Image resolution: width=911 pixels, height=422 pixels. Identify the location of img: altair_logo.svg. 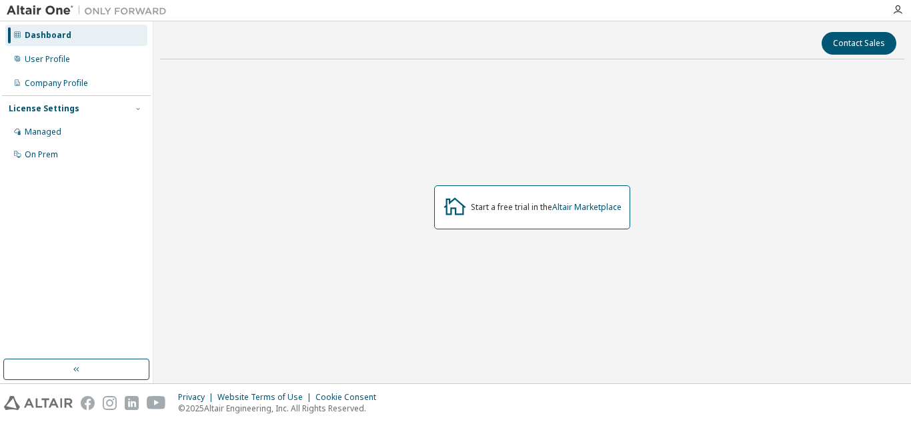
(38, 403).